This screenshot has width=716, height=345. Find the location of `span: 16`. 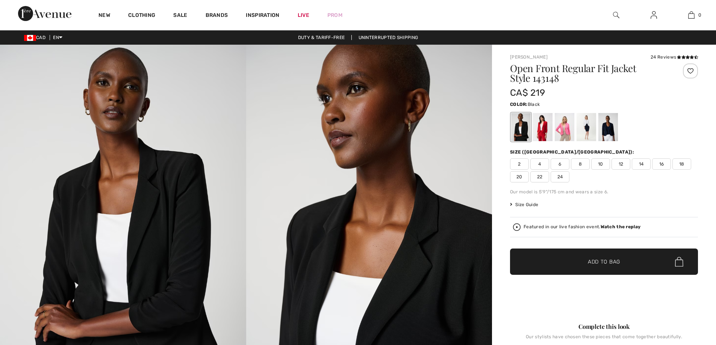

span: 16 is located at coordinates (661, 164).